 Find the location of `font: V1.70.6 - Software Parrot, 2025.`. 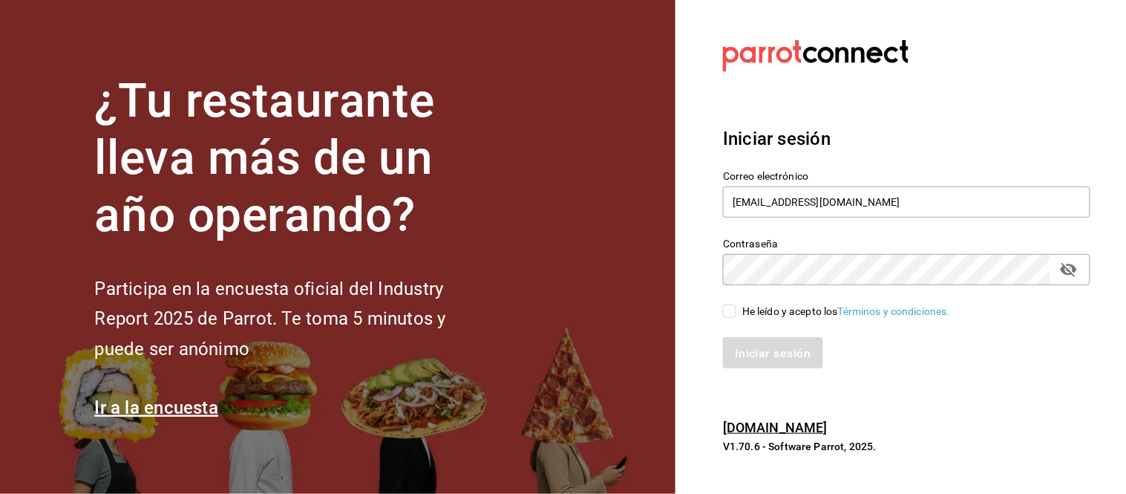

font: V1.70.6 - Software Parrot, 2025. is located at coordinates (800, 446).